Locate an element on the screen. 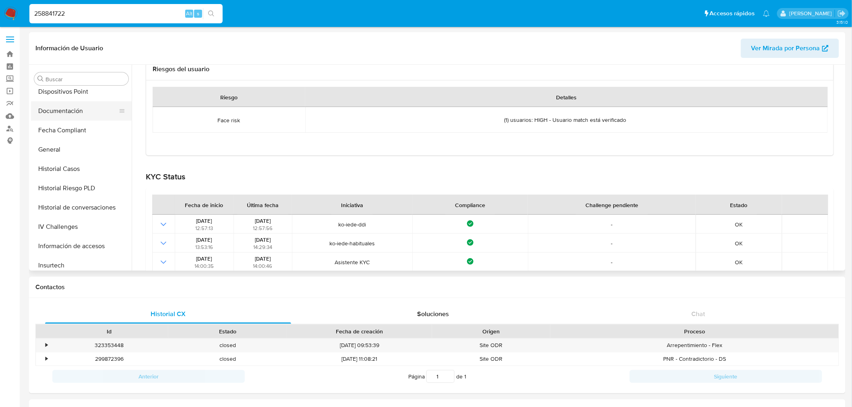 The width and height of the screenshot is (852, 407). div: PNR - Contradictorio - DS is located at coordinates (694, 359).